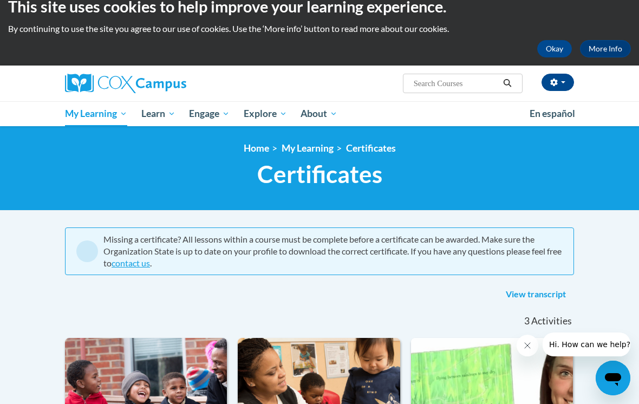 The width and height of the screenshot is (639, 404). I want to click on span: Hi. How can we help?, so click(47, 12).